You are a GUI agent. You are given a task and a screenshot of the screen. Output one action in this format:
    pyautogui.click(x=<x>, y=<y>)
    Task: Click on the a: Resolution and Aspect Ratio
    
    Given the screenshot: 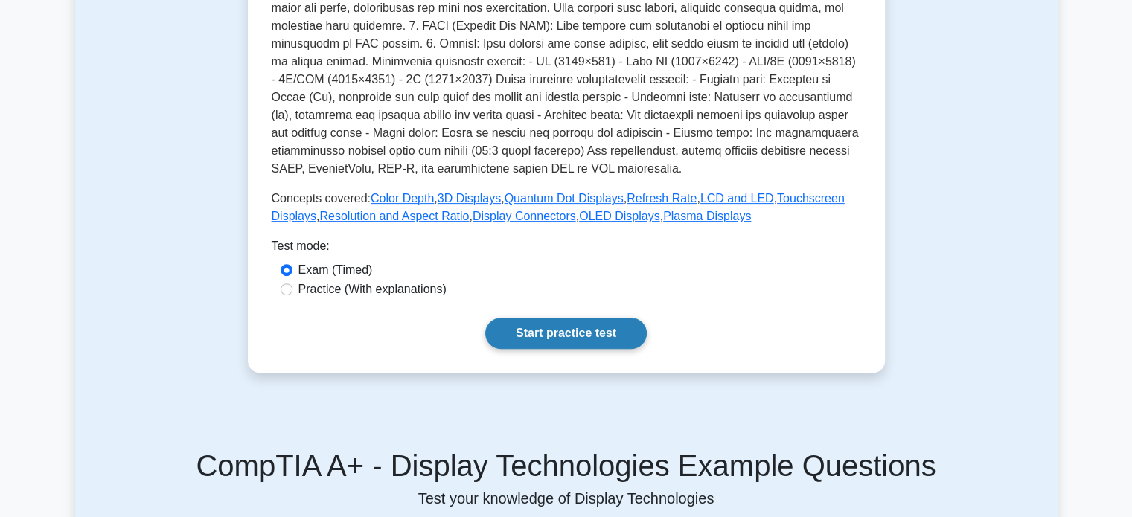 What is the action you would take?
    pyautogui.click(x=394, y=216)
    